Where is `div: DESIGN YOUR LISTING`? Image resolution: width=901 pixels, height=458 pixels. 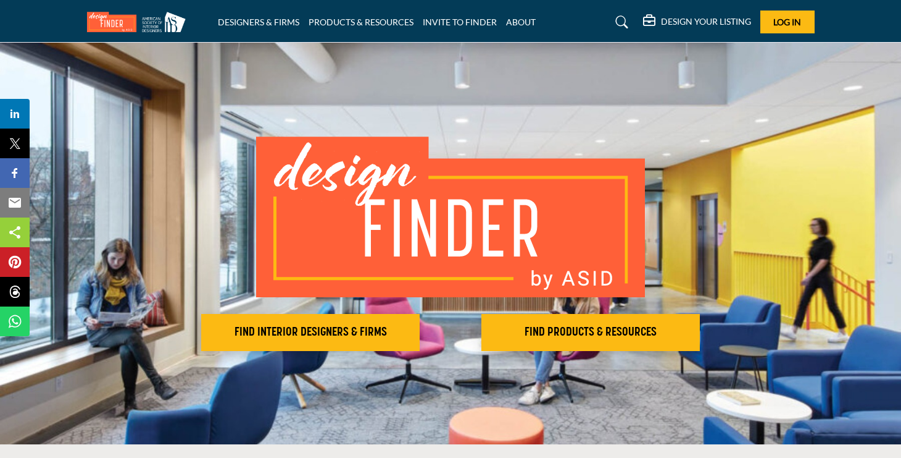 div: DESIGN YOUR LISTING is located at coordinates (697, 22).